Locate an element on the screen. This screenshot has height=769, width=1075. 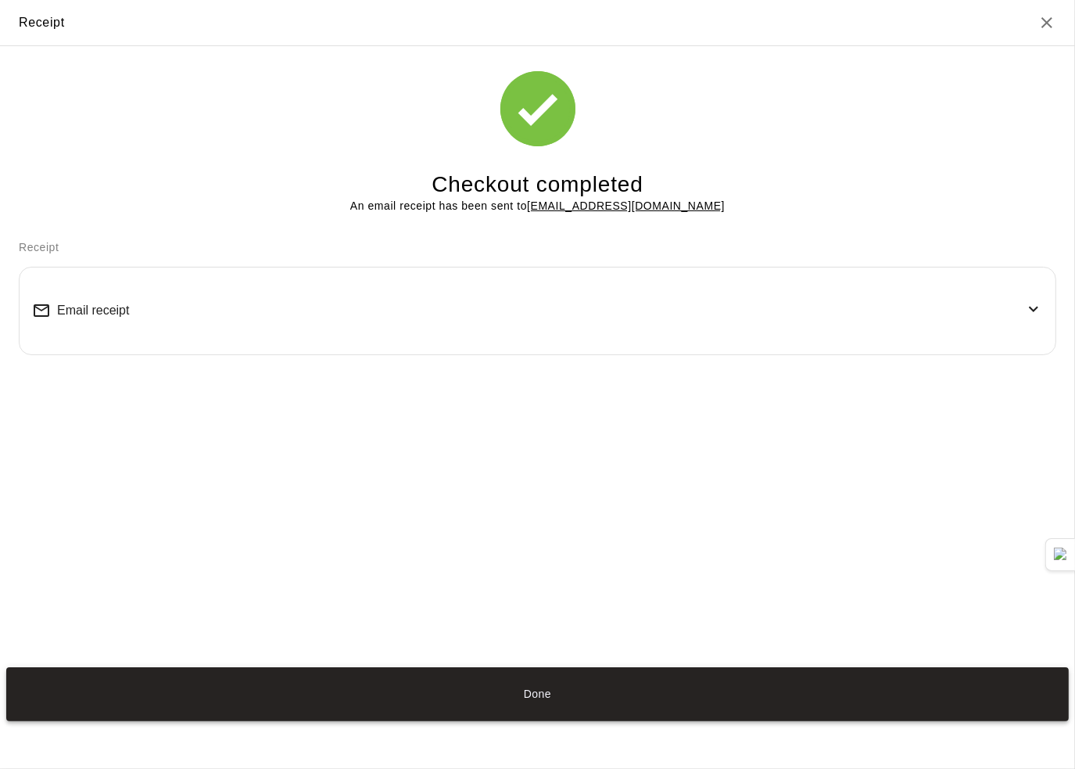
button: Close is located at coordinates (1047, 23).